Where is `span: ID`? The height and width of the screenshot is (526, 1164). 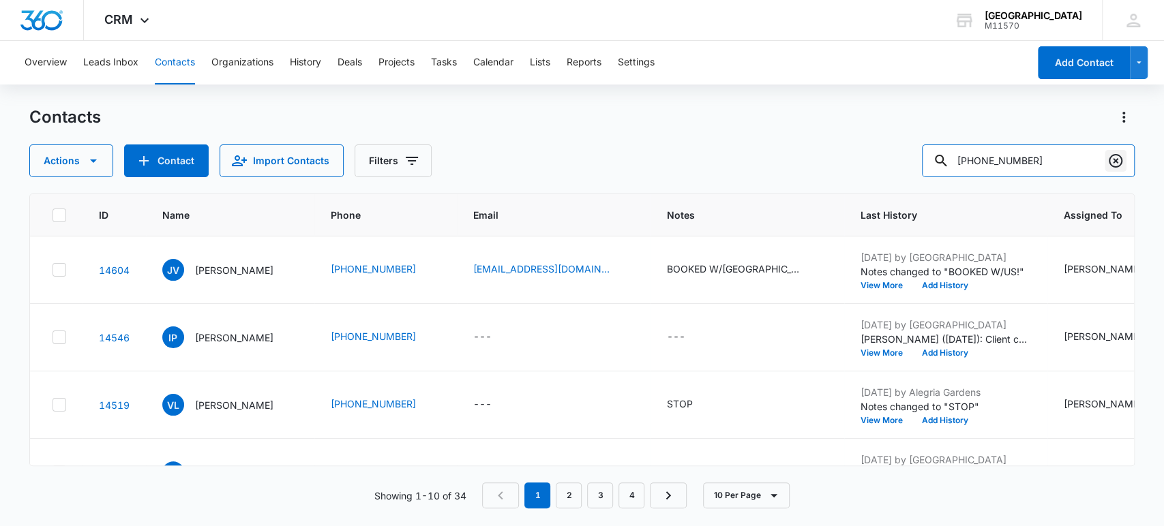
span: ID is located at coordinates (104, 215).